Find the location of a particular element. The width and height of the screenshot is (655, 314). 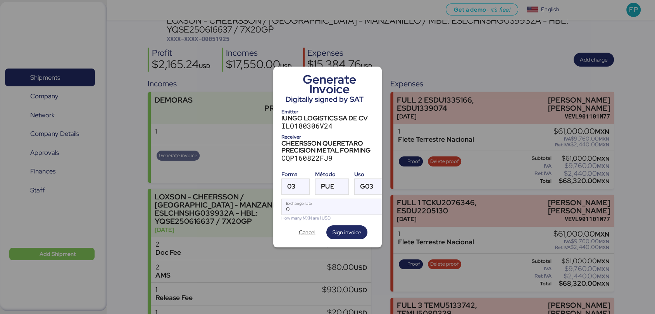

span: G03 is located at coordinates (367, 186).